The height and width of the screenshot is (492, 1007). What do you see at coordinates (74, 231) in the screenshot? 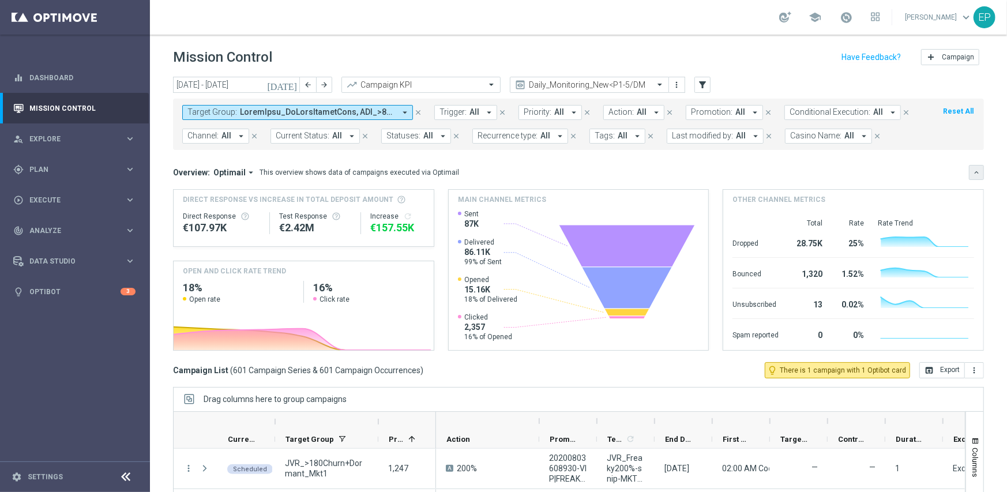
I see `button: track_changes Analyze keyboard_arrow_right` at bounding box center [74, 231].